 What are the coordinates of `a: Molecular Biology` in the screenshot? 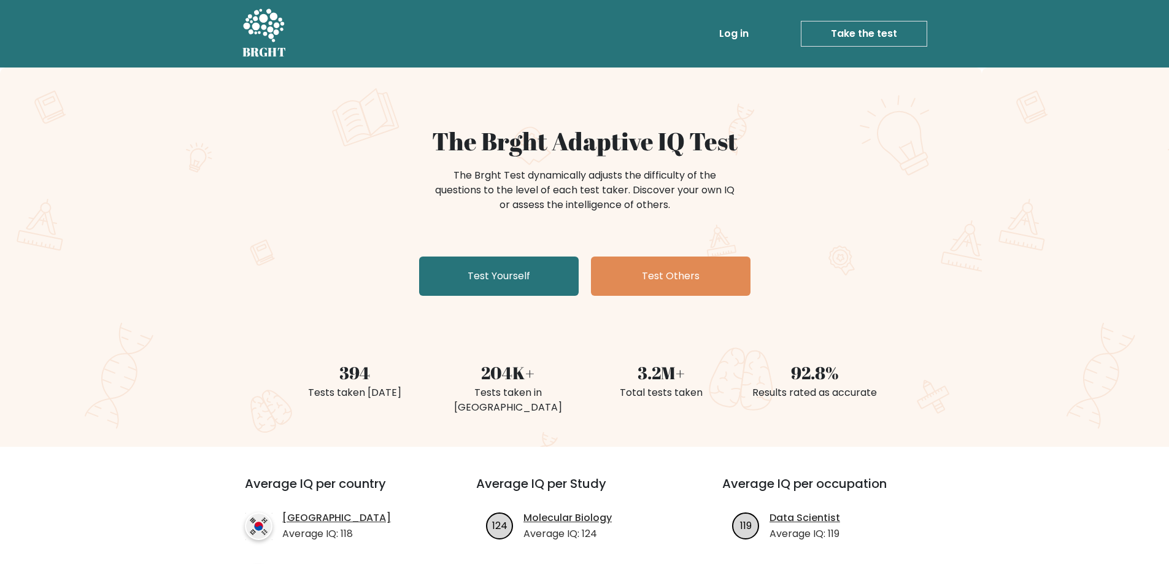 It's located at (568, 518).